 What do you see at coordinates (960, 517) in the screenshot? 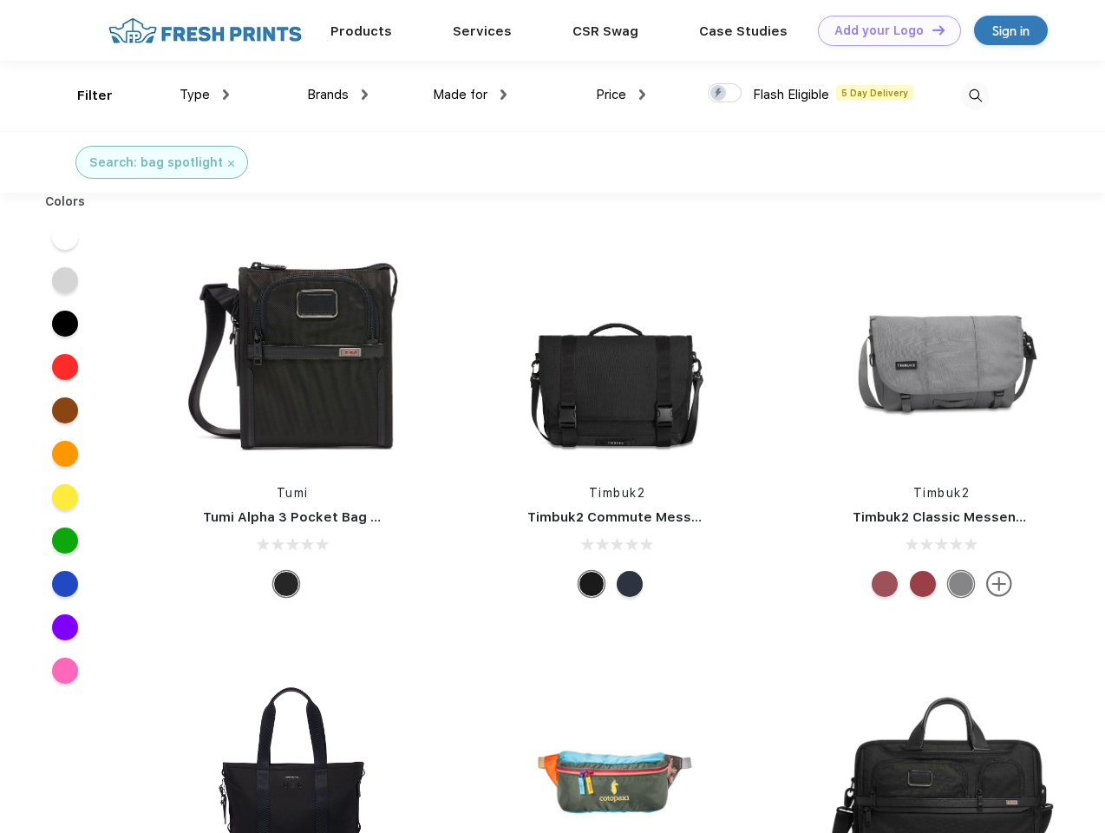
I see `a: Timbuk2 Classic Messenger Bag` at bounding box center [960, 517].